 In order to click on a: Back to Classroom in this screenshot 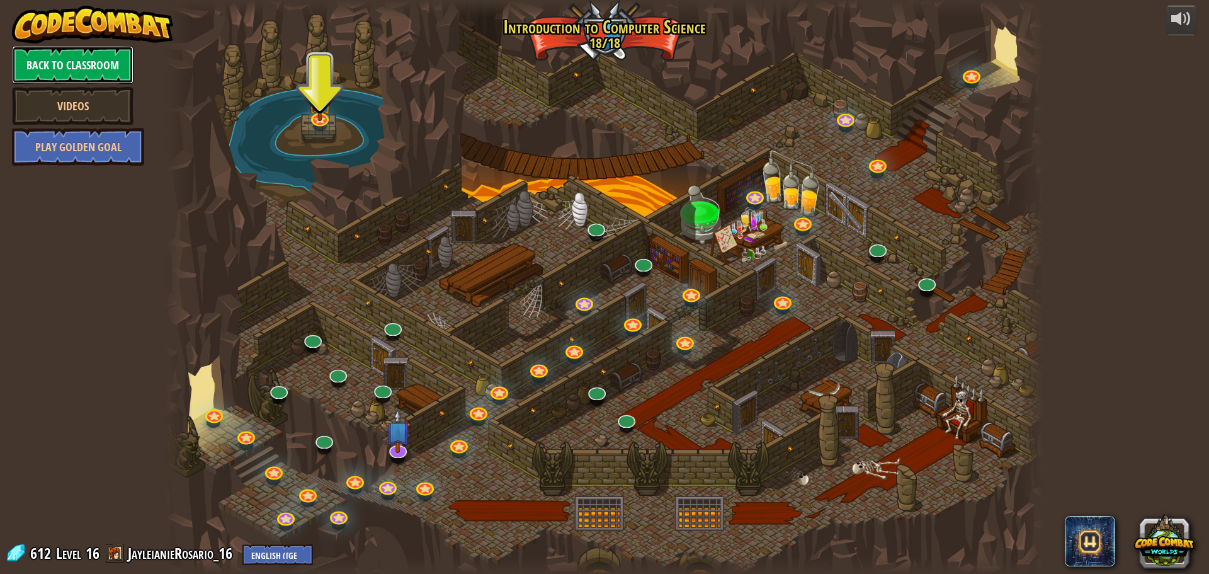, I will do `click(72, 65)`.